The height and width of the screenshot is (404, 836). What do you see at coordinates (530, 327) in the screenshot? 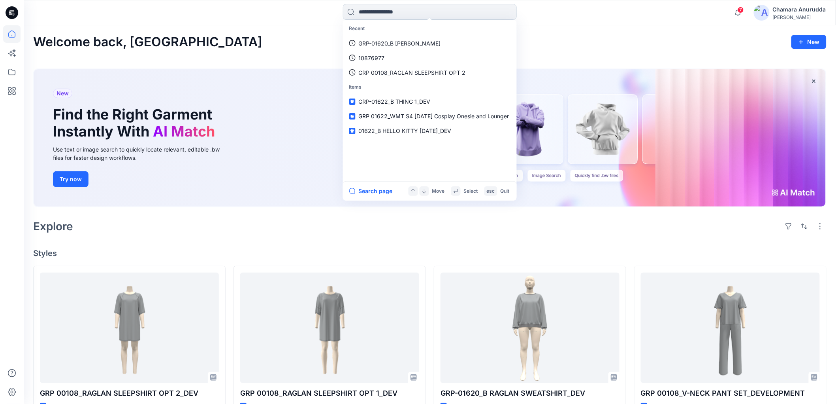
I see `a: GRP-01620_B RAGLAN SWEATSHIRT_DEV` at bounding box center [530, 327].